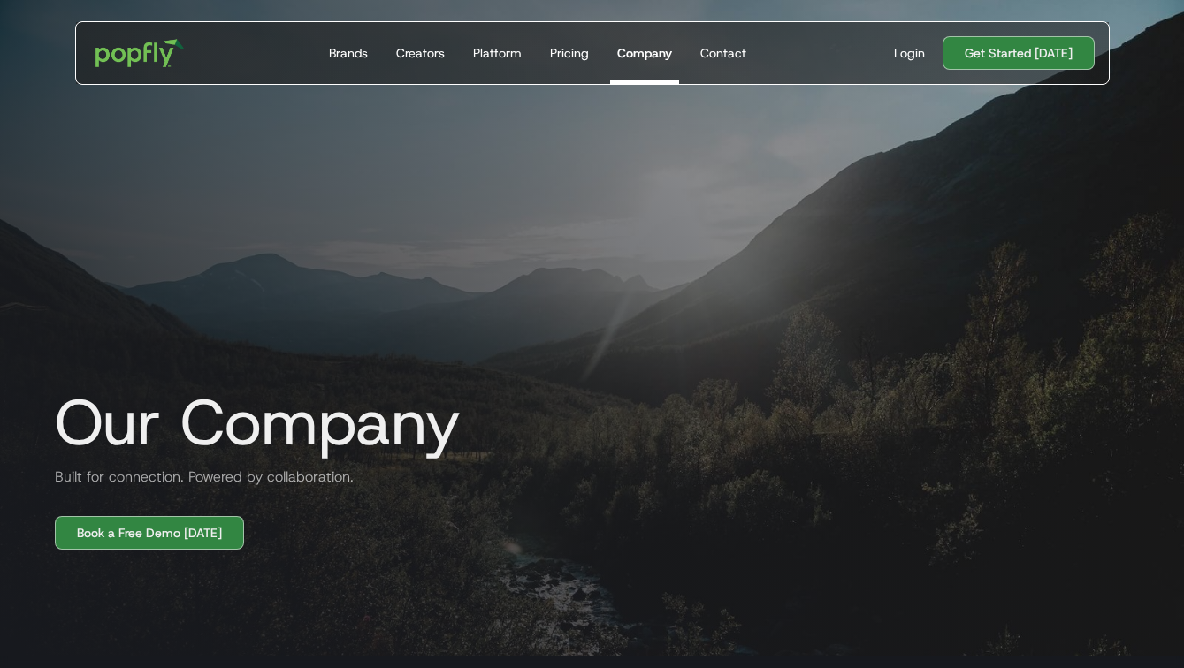 This screenshot has height=668, width=1184. Describe the element at coordinates (723, 53) in the screenshot. I see `div: Contact` at that location.